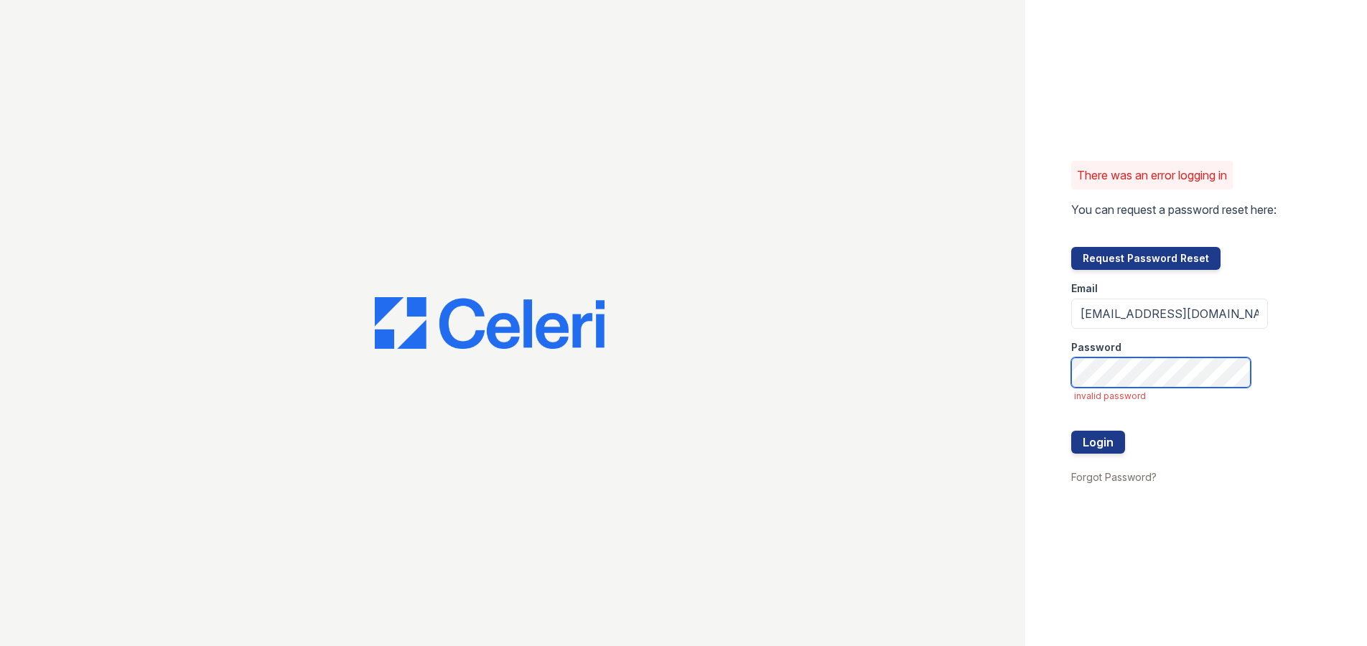 Image resolution: width=1367 pixels, height=646 pixels. Describe the element at coordinates (1151, 175) in the screenshot. I see `p: There was an error logging in` at that location.